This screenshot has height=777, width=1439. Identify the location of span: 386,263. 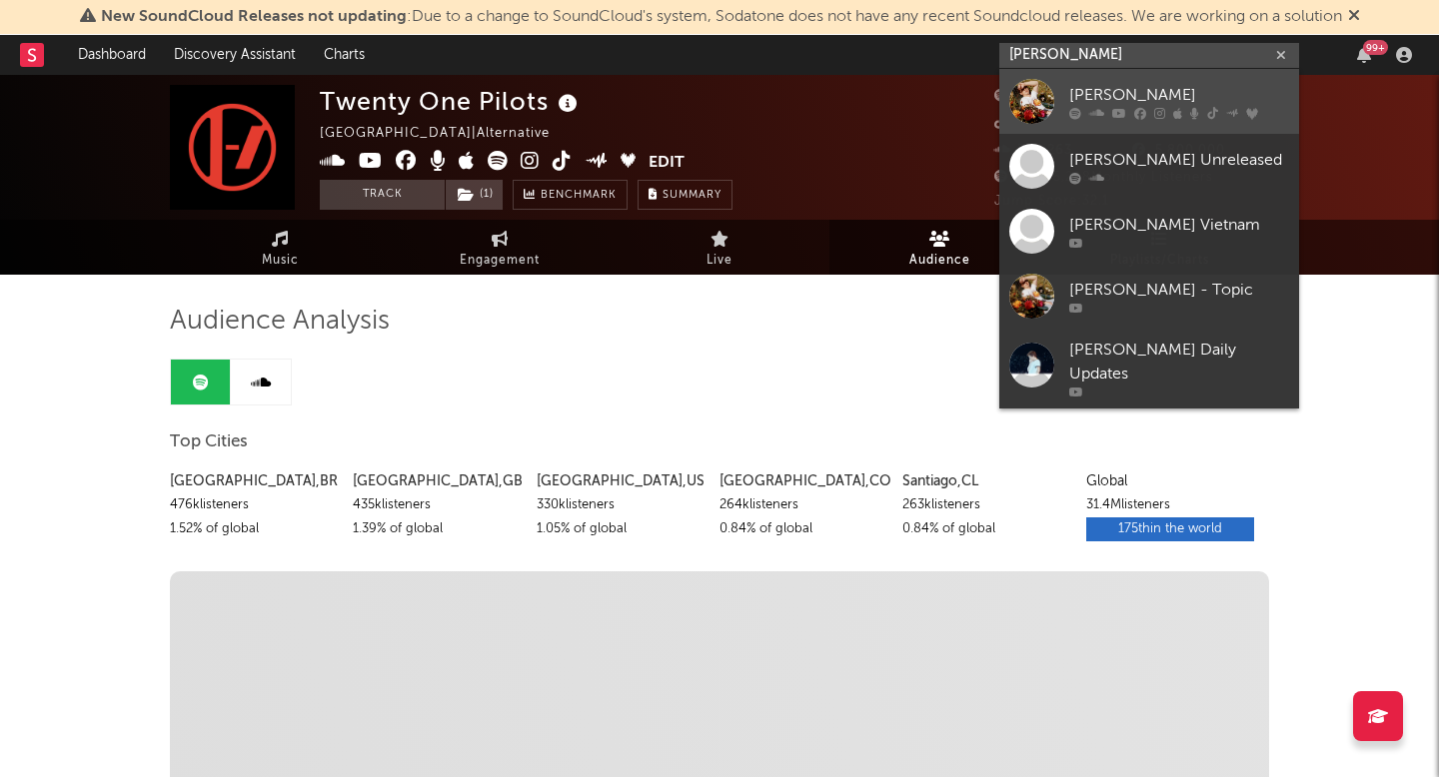
(1033, 150).